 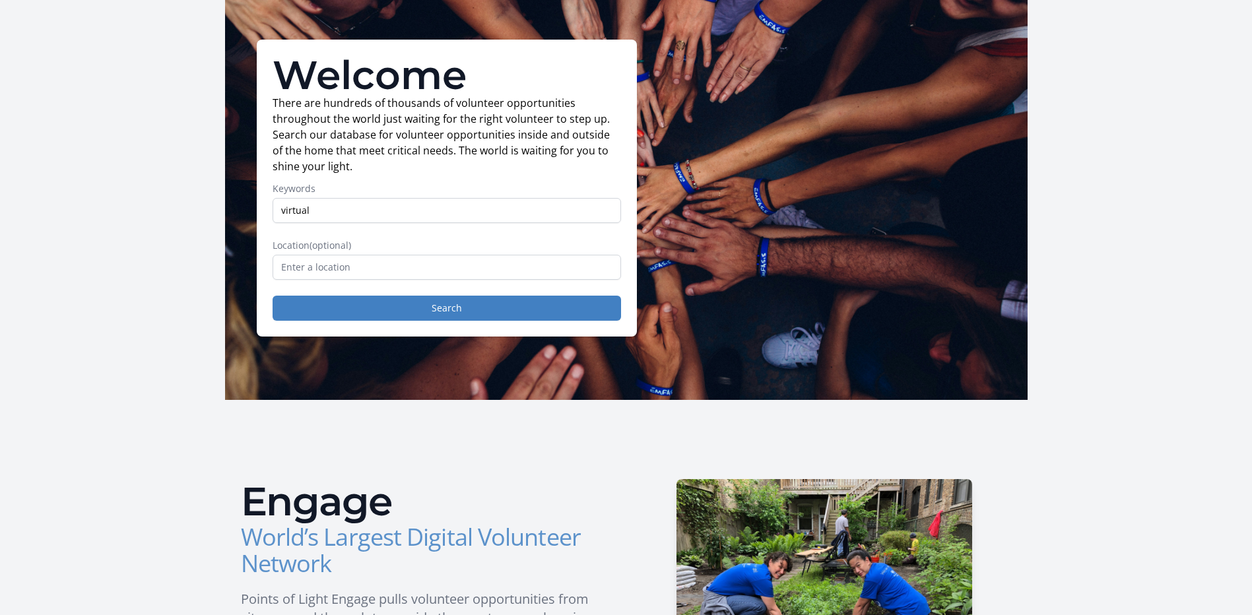 I want to click on span: (optional), so click(x=330, y=245).